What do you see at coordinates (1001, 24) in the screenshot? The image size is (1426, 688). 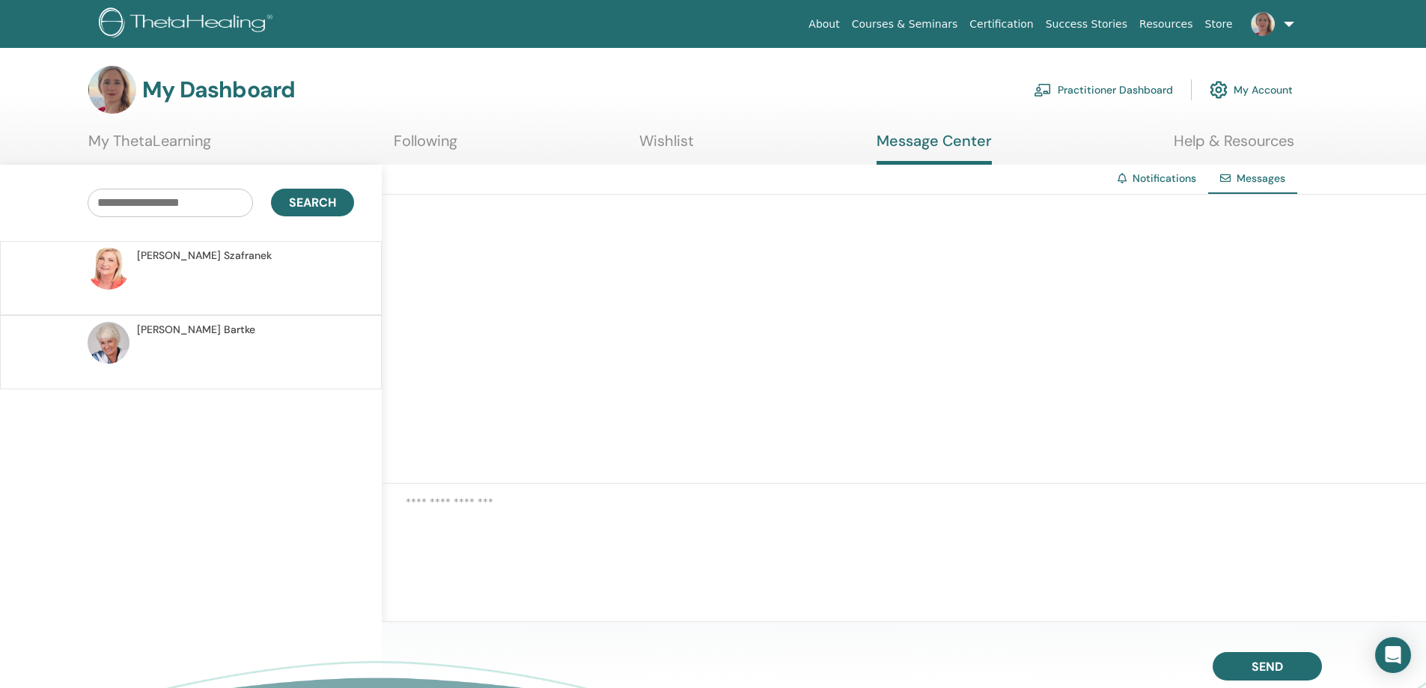 I see `a: Certification` at bounding box center [1001, 24].